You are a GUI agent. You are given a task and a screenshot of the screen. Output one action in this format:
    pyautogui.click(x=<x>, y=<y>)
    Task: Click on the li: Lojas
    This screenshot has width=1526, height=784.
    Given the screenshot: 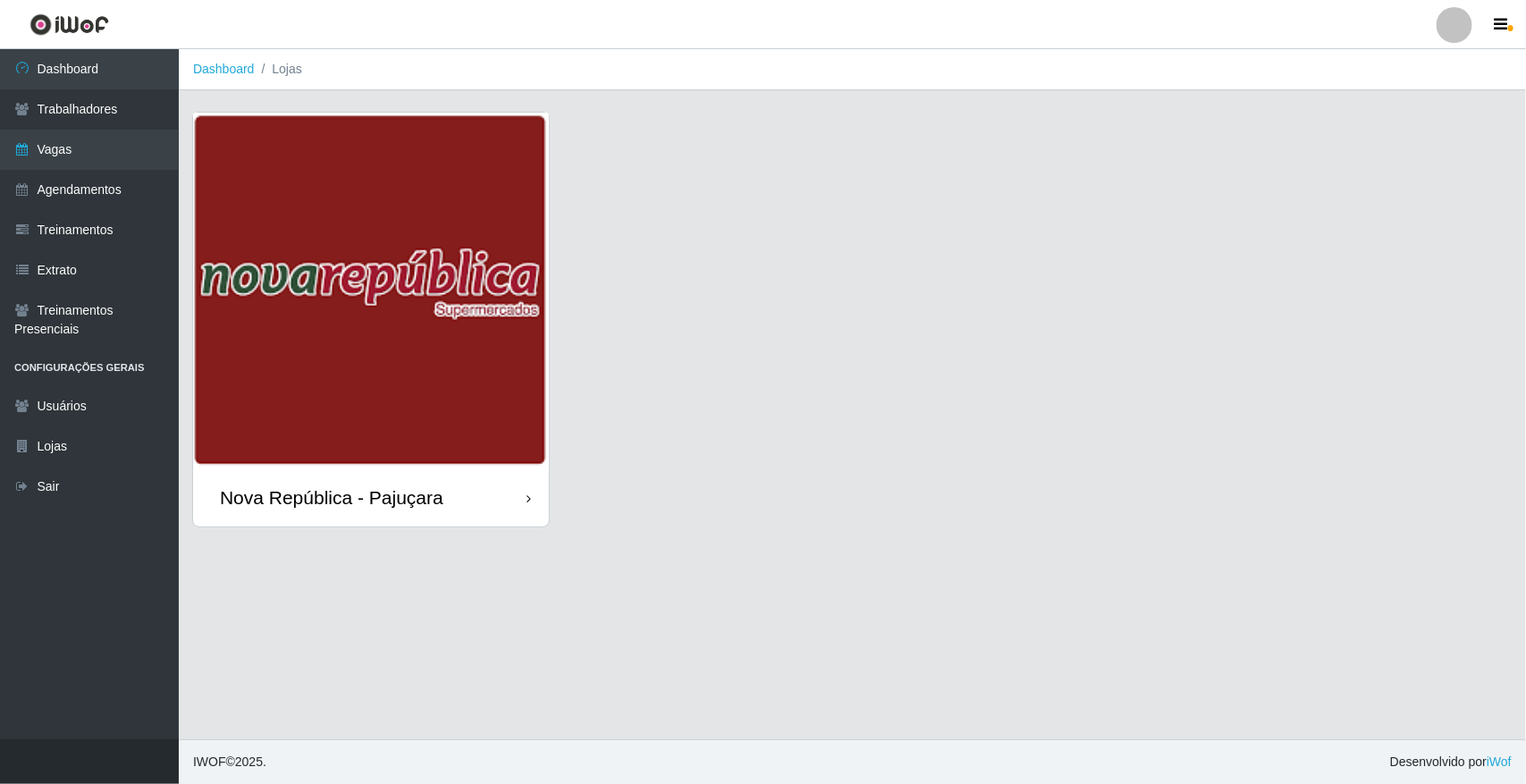 What is the action you would take?
    pyautogui.click(x=278, y=69)
    